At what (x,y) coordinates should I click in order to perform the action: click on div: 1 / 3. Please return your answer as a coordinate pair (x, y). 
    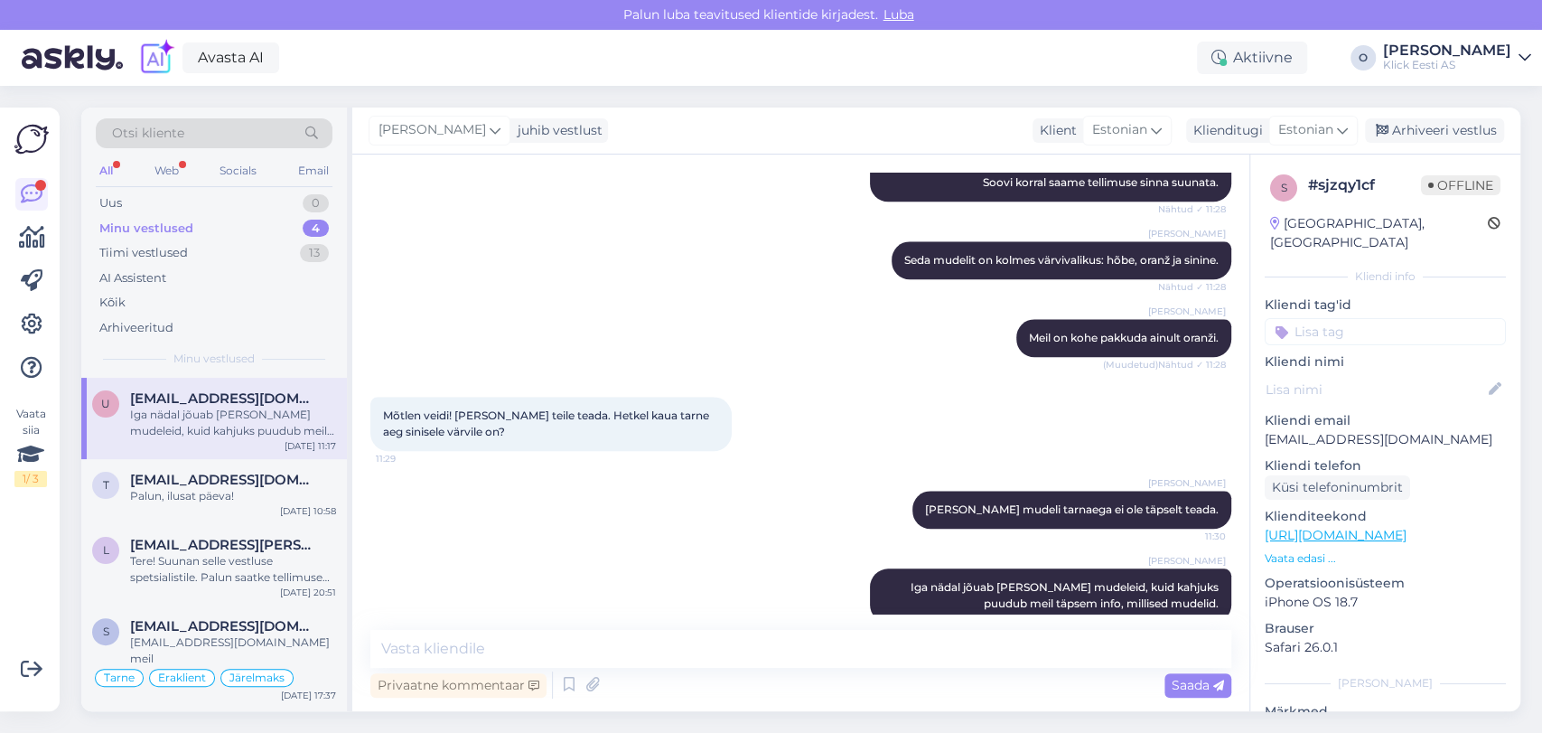
    Looking at the image, I should click on (31, 479).